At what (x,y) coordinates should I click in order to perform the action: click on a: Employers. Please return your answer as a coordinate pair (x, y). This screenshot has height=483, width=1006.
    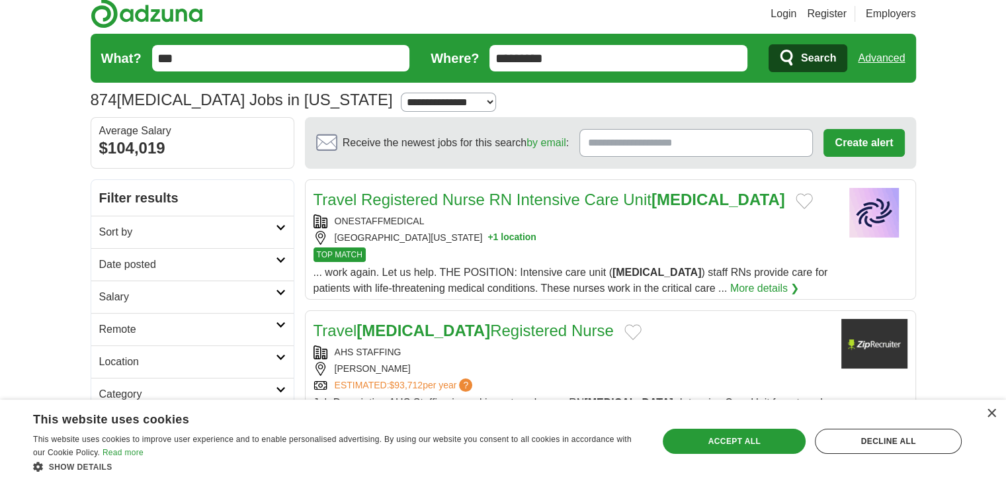
    Looking at the image, I should click on (891, 14).